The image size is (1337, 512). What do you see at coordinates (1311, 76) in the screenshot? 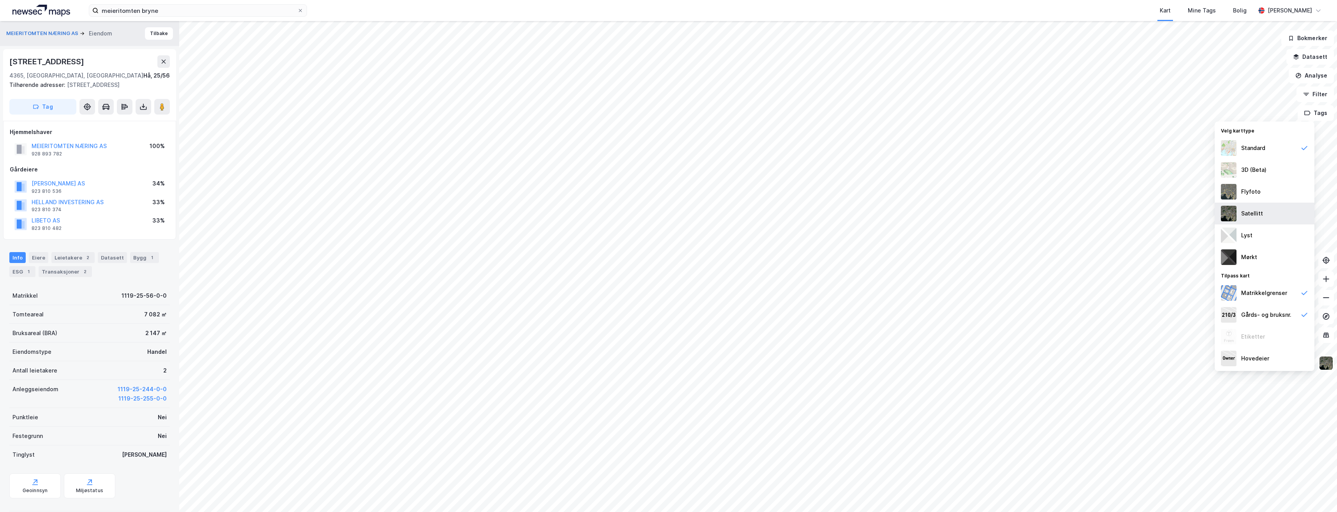
I see `button: Analyse` at bounding box center [1311, 76].